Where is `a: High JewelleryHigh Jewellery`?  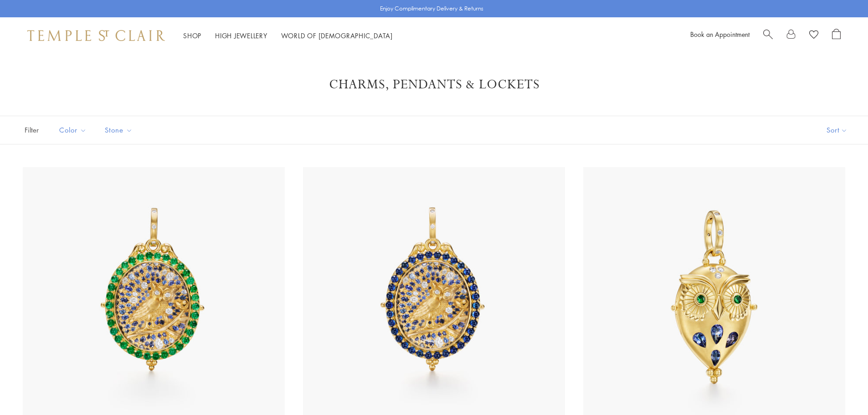 a: High JewelleryHigh Jewellery is located at coordinates (241, 36).